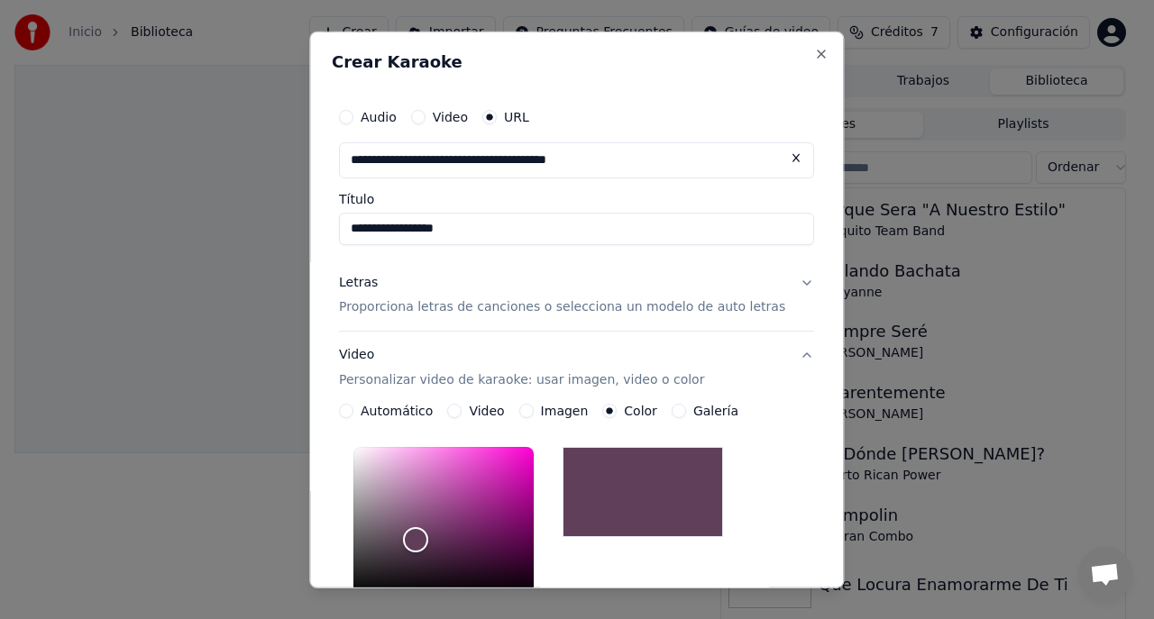 The height and width of the screenshot is (619, 1154). What do you see at coordinates (397, 411) in the screenshot?
I see `label: Automático` at bounding box center [397, 411].